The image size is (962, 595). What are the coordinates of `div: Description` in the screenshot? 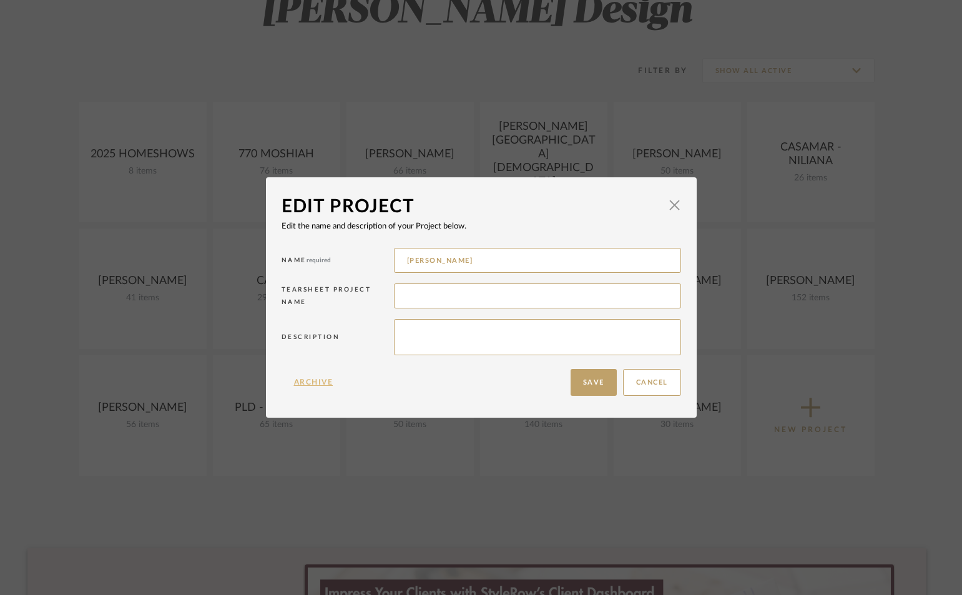 It's located at (338, 339).